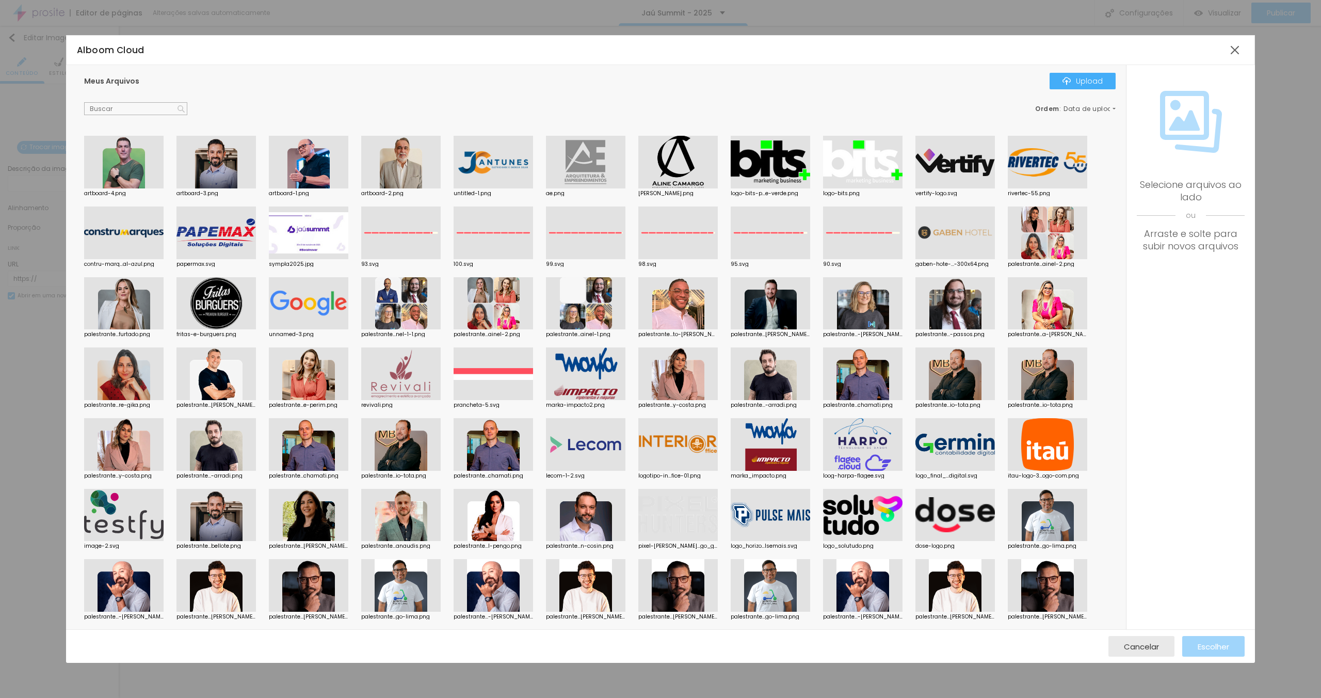  I want to click on div: fritas-e-burguers.png, so click(216, 334).